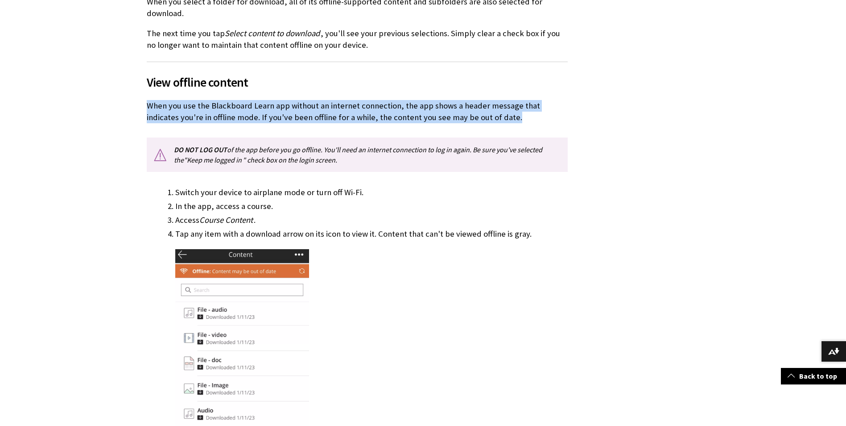  Describe the element at coordinates (372, 220) in the screenshot. I see `li: Access .` at that location.